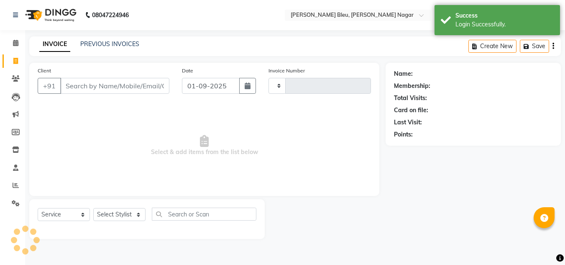 The image size is (565, 265). Describe the element at coordinates (492, 46) in the screenshot. I see `button: Create New` at that location.